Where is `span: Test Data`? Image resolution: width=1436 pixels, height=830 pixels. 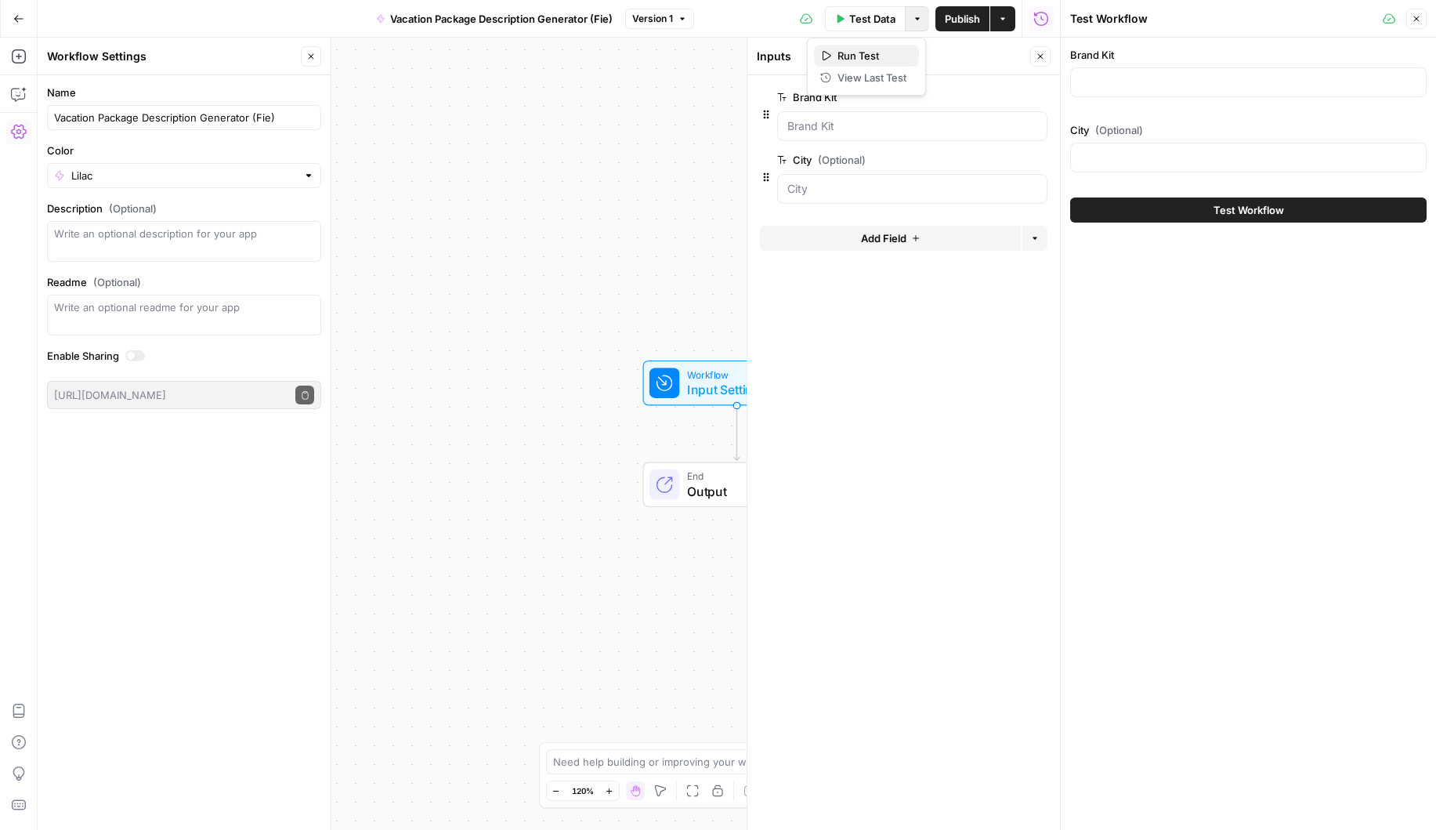 span: Test Data is located at coordinates (872, 19).